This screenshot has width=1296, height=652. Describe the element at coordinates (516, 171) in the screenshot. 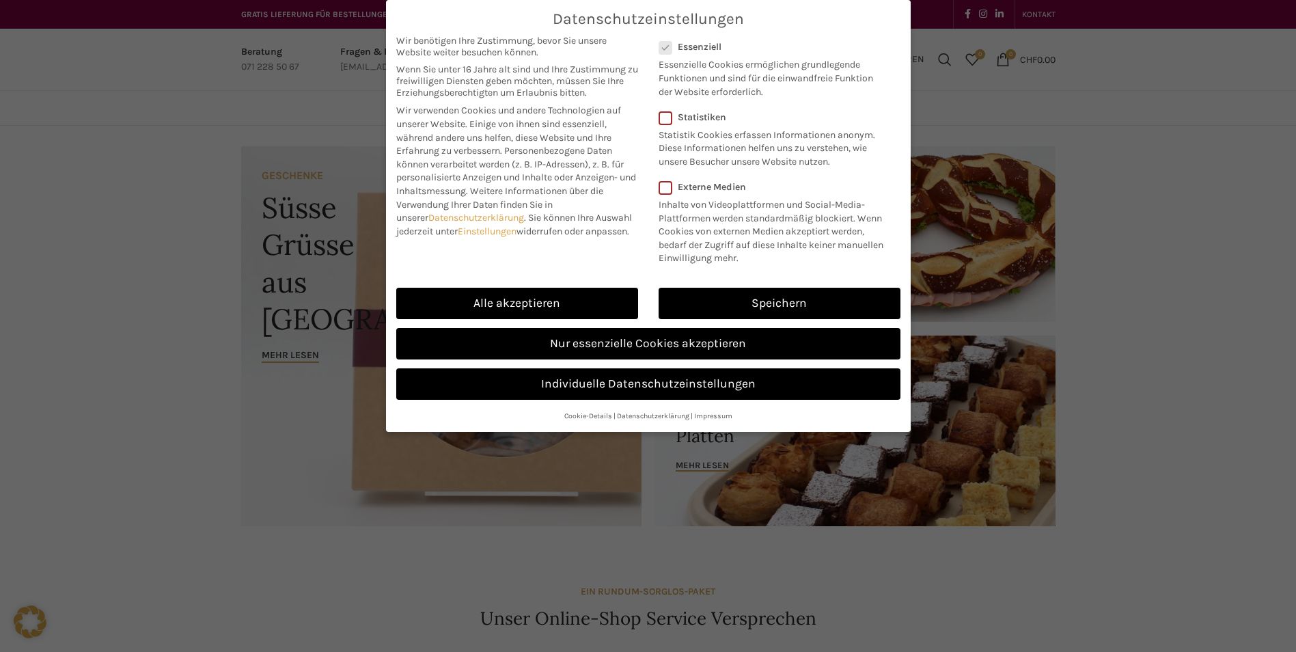

I see `span: Personenbezogene Daten können verarbeitet werden (z. B. IP-Adressen), z. B. für personalisierte A...` at that location.